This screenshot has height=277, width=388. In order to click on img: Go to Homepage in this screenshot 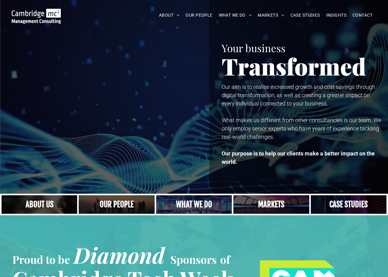, I will do `click(36, 16)`.